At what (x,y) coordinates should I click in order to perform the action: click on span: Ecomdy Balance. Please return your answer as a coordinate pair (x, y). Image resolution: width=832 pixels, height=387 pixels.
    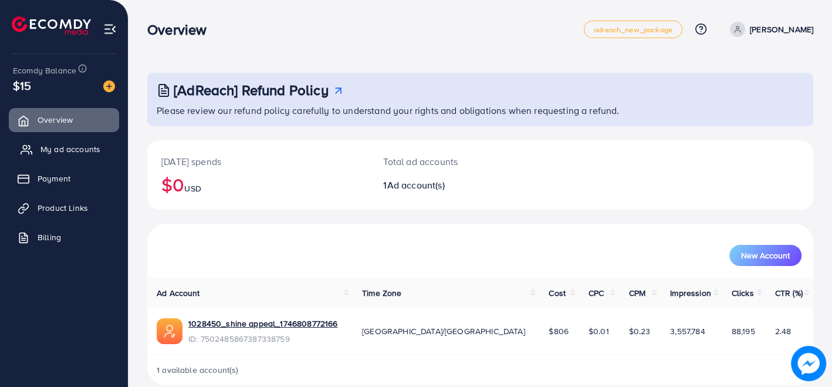
    Looking at the image, I should click on (45, 70).